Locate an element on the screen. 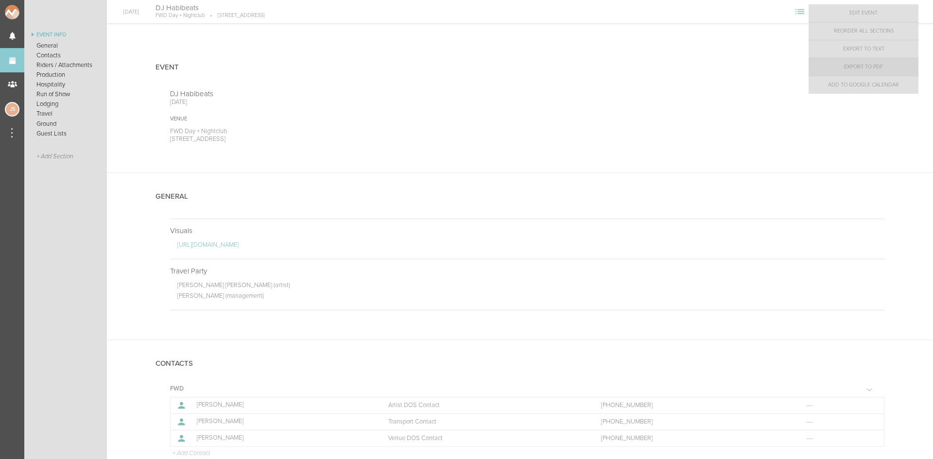 Image resolution: width=933 pixels, height=459 pixels. span: + Add Section is located at coordinates (55, 157).